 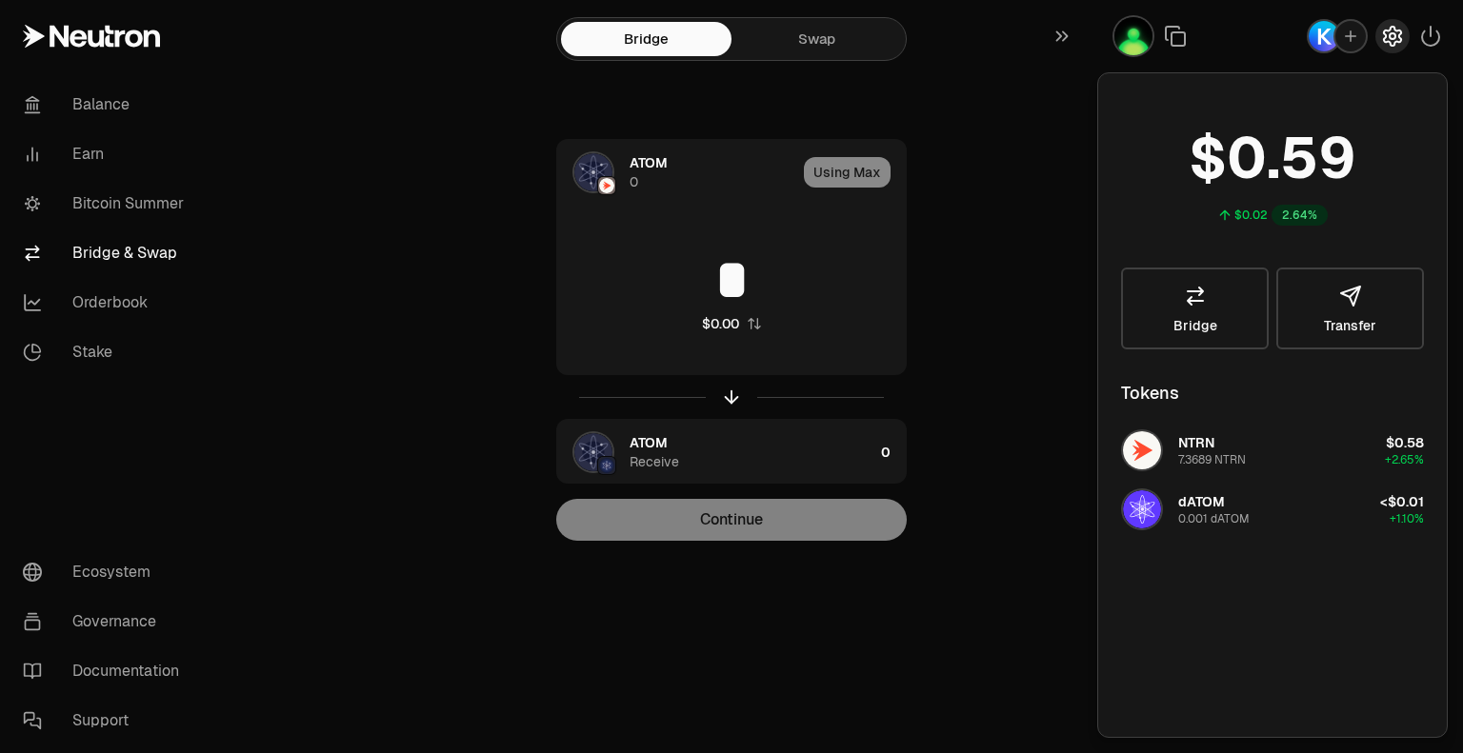 What do you see at coordinates (1142, 509) in the screenshot?
I see `img: dATOM Logo` at bounding box center [1142, 509].